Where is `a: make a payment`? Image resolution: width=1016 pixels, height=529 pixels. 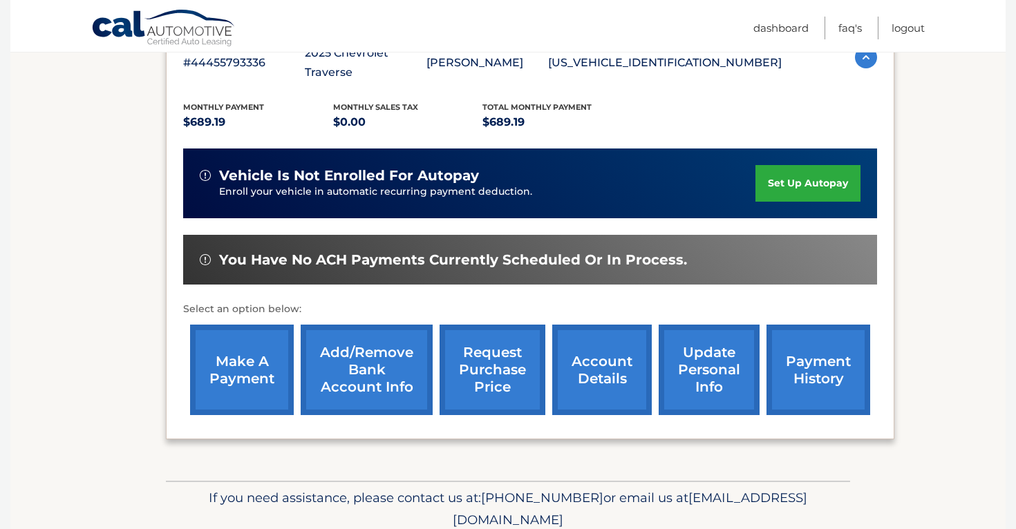 a: make a payment is located at coordinates (242, 370).